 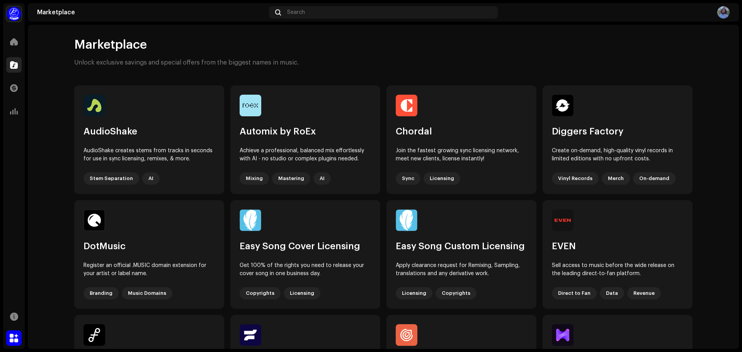 What do you see at coordinates (250, 335) in the screenshot?
I see `img: f2913311-899a-4e39-b073-7a152254d51c` at bounding box center [250, 335].